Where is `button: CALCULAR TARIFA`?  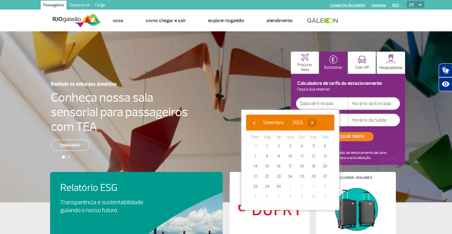
button: CALCULAR TARIFA is located at coordinates (348, 137).